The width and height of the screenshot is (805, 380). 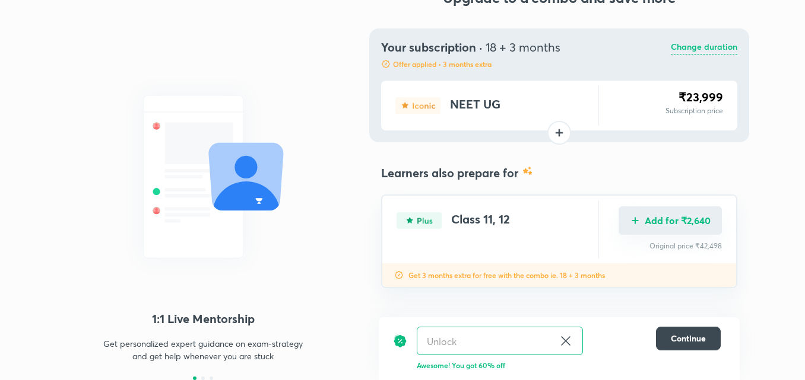 I want to click on button: Continue, so click(x=688, y=339).